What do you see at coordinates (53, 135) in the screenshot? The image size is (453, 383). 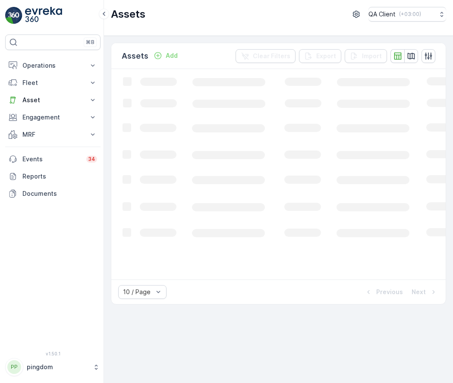 I see `button: MRF` at bounding box center [53, 135].